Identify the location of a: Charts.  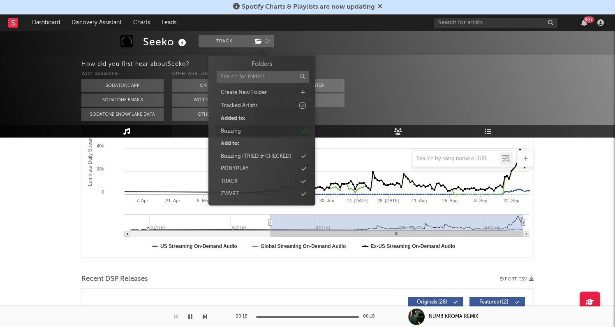
(142, 23).